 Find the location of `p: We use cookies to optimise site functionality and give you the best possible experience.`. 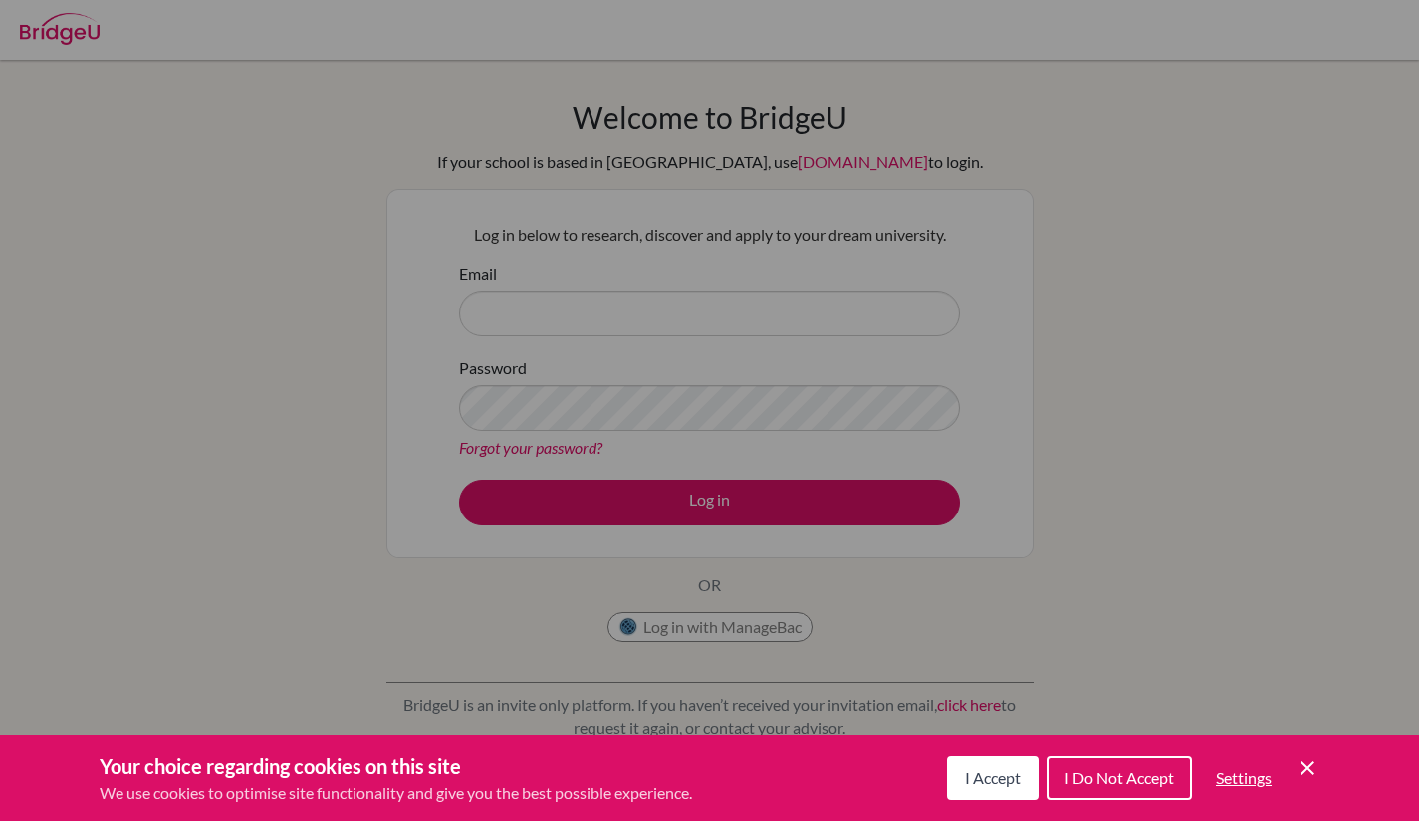

p: We use cookies to optimise site functionality and give you the best possible experience. is located at coordinates (395, 793).